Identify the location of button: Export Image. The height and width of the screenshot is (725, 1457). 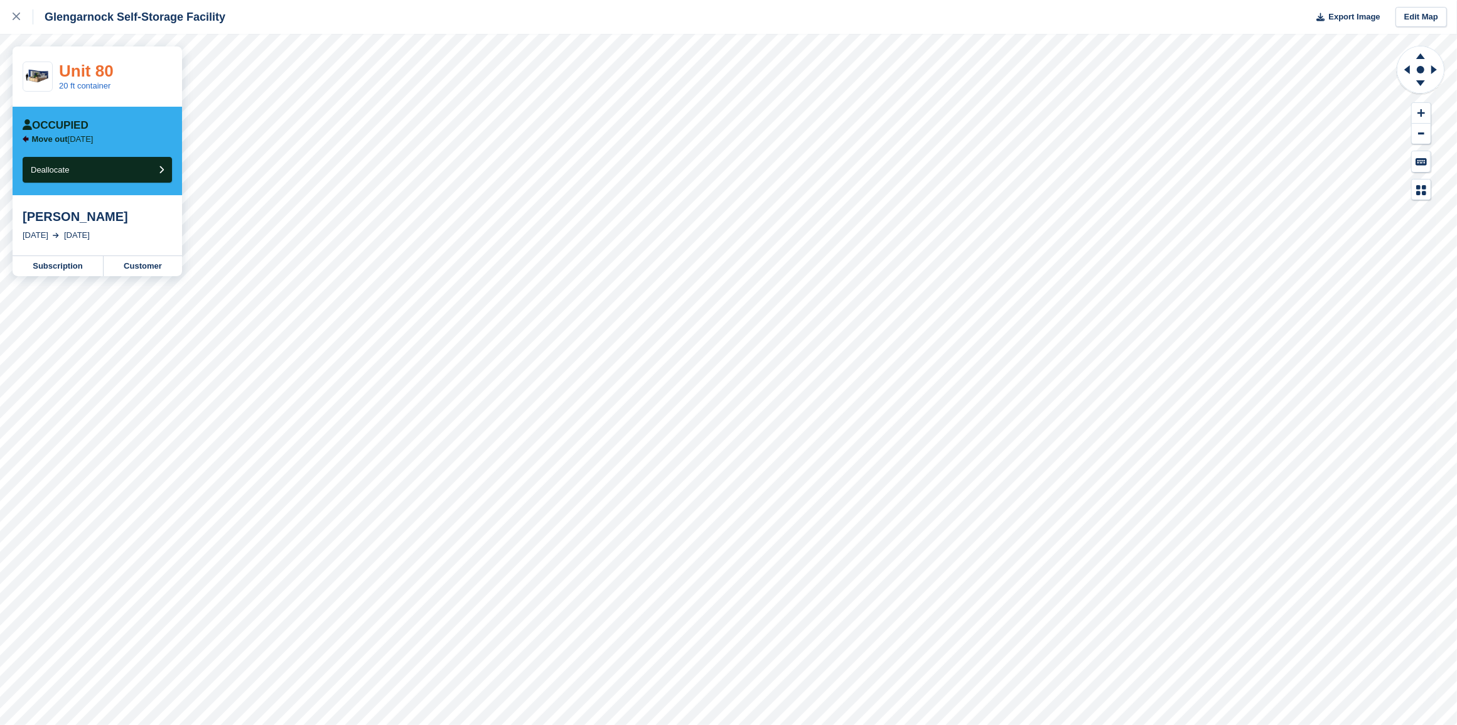
(1345, 17).